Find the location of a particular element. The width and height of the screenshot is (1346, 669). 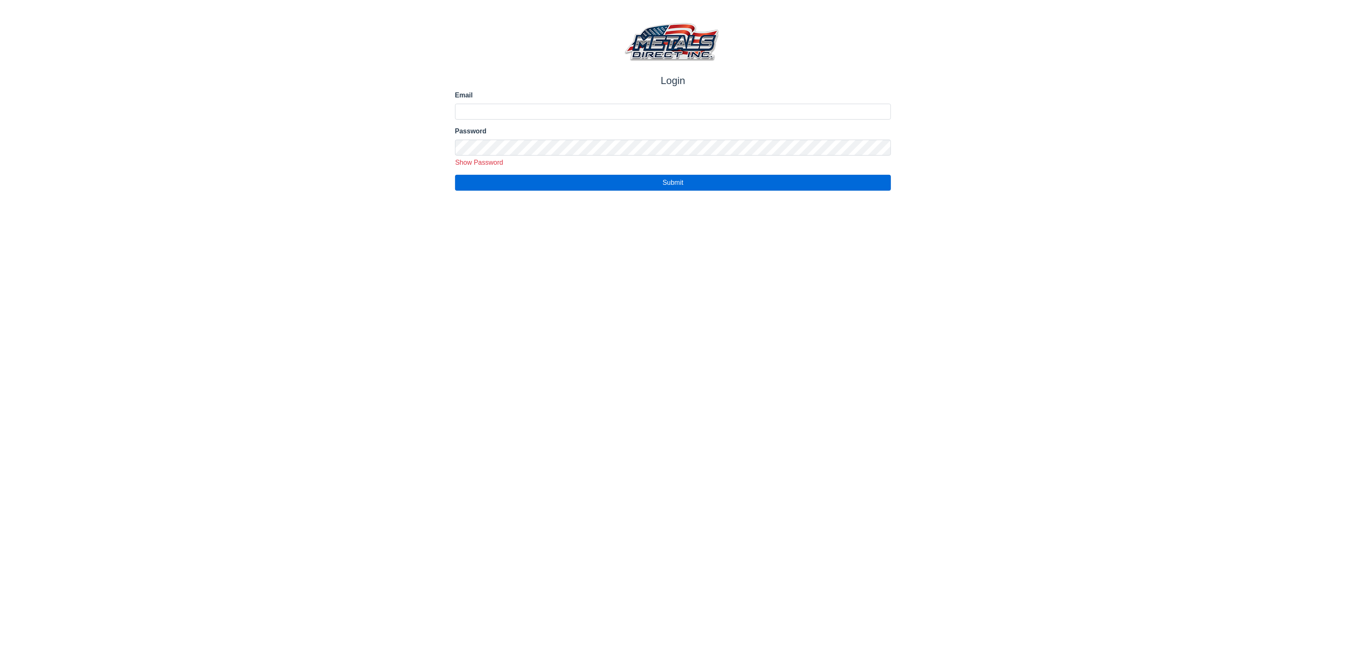

label: Email is located at coordinates (673, 95).